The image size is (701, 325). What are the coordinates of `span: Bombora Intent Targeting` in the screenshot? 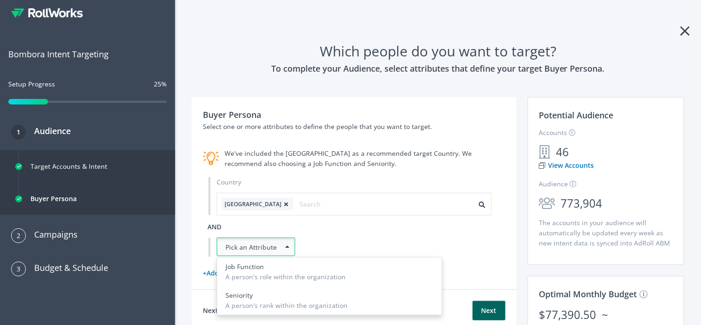 It's located at (87, 54).